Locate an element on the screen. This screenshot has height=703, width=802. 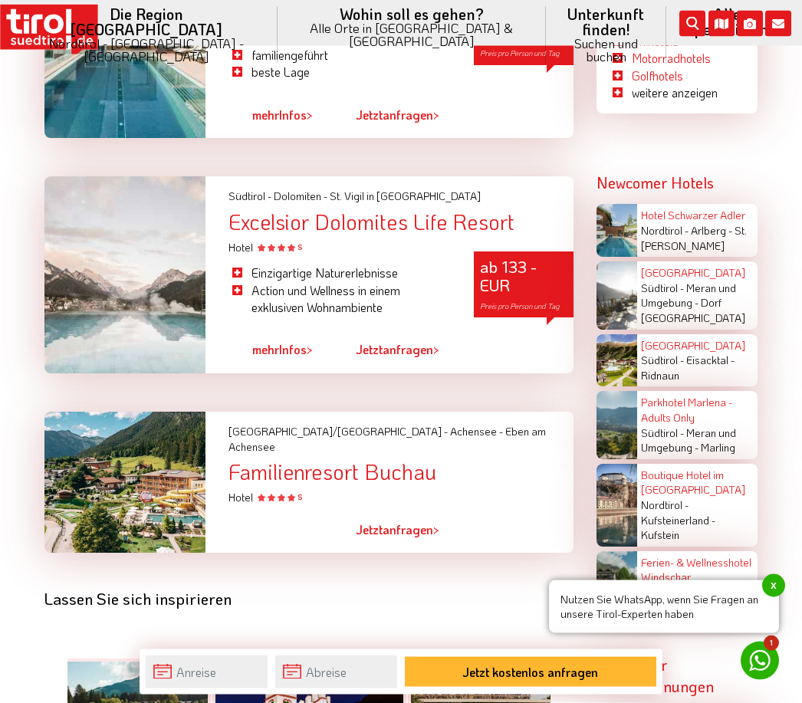
strong: Newcomer Hotels is located at coordinates (654, 183).